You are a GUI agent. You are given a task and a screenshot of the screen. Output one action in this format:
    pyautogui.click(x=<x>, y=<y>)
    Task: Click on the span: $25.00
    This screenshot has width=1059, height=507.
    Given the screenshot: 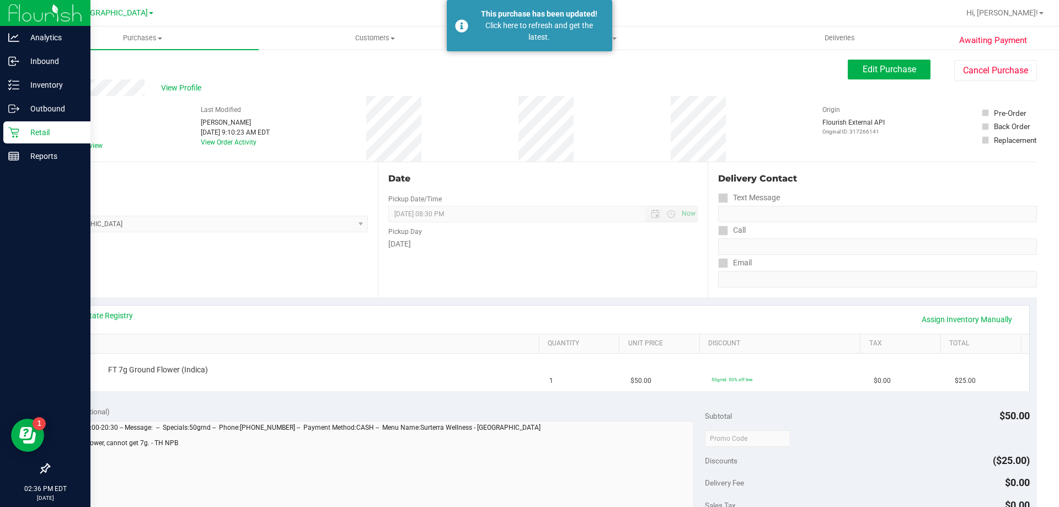 What is the action you would take?
    pyautogui.click(x=965, y=381)
    